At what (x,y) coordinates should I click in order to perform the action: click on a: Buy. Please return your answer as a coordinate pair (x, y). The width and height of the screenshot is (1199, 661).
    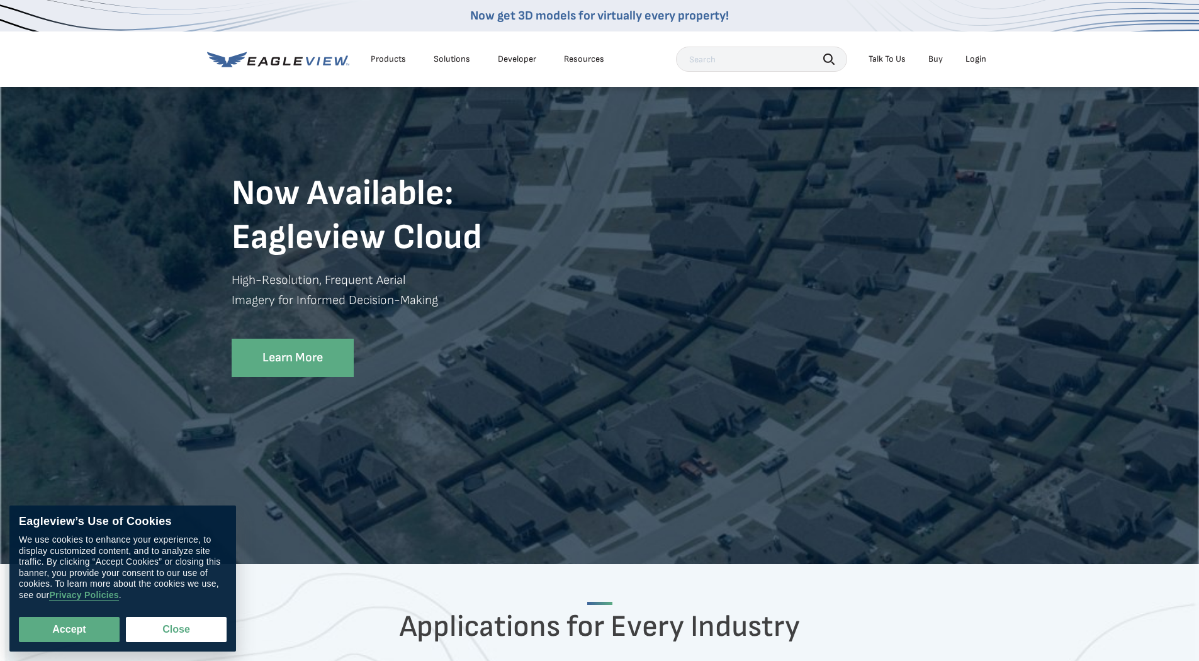
    Looking at the image, I should click on (935, 59).